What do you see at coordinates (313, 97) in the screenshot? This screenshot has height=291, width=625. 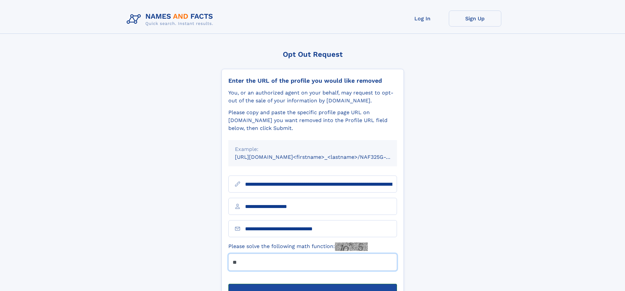 I see `div: You, or an authorized agent on your behalf, may request to opt-out of the sale of your informatio...` at bounding box center [313, 97].